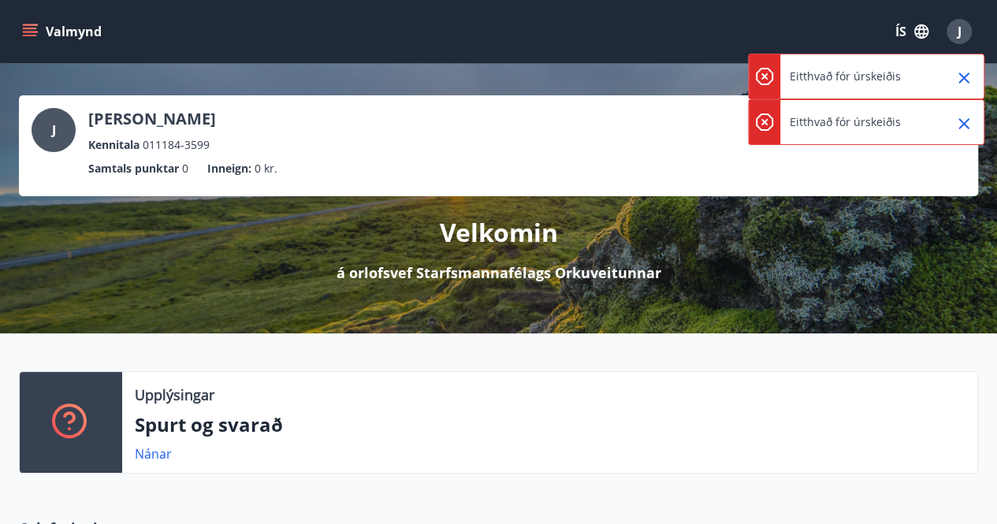  What do you see at coordinates (114, 145) in the screenshot?
I see `p: Kennitala` at bounding box center [114, 145].